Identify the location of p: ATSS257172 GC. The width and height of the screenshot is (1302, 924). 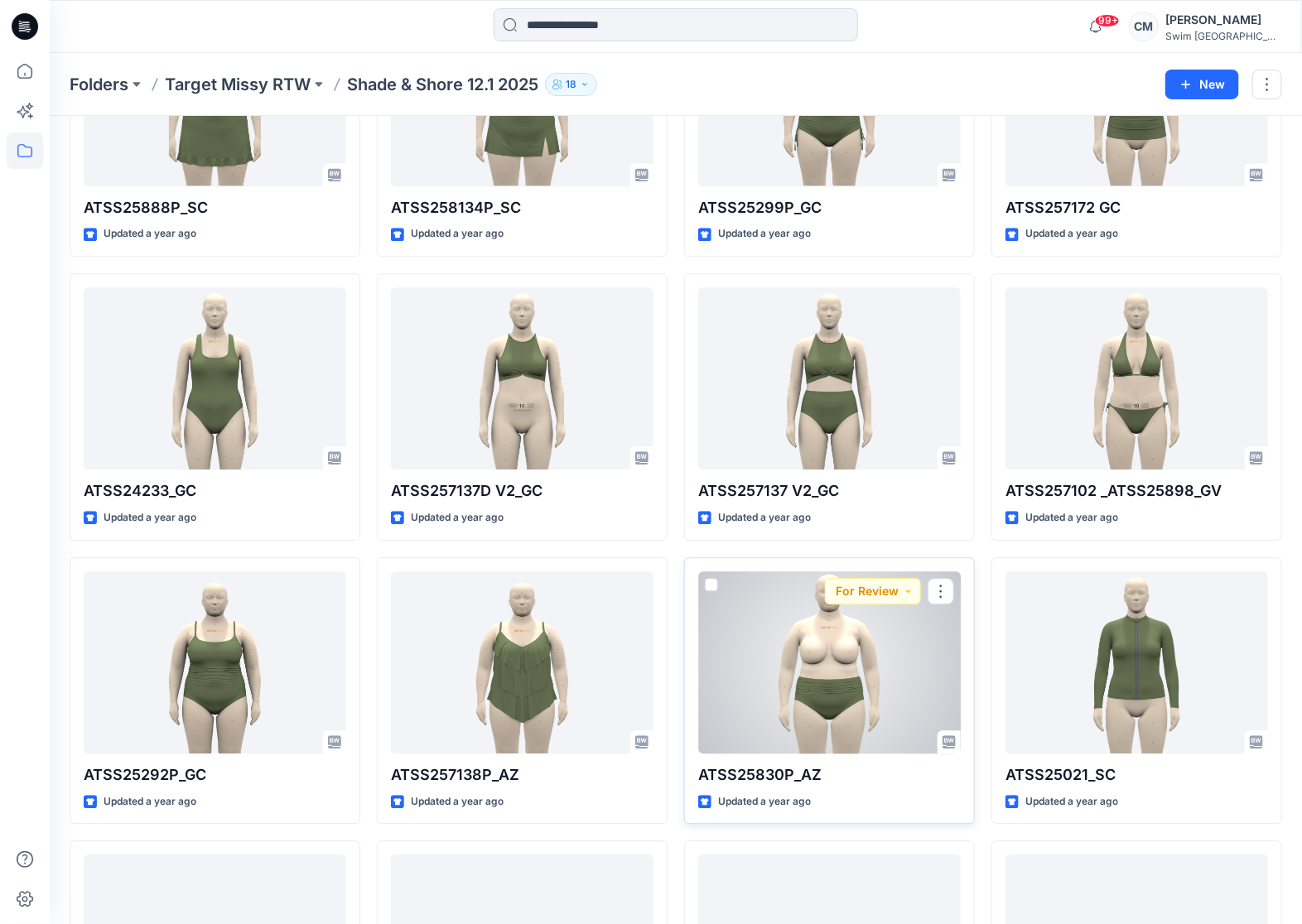
(1136, 207).